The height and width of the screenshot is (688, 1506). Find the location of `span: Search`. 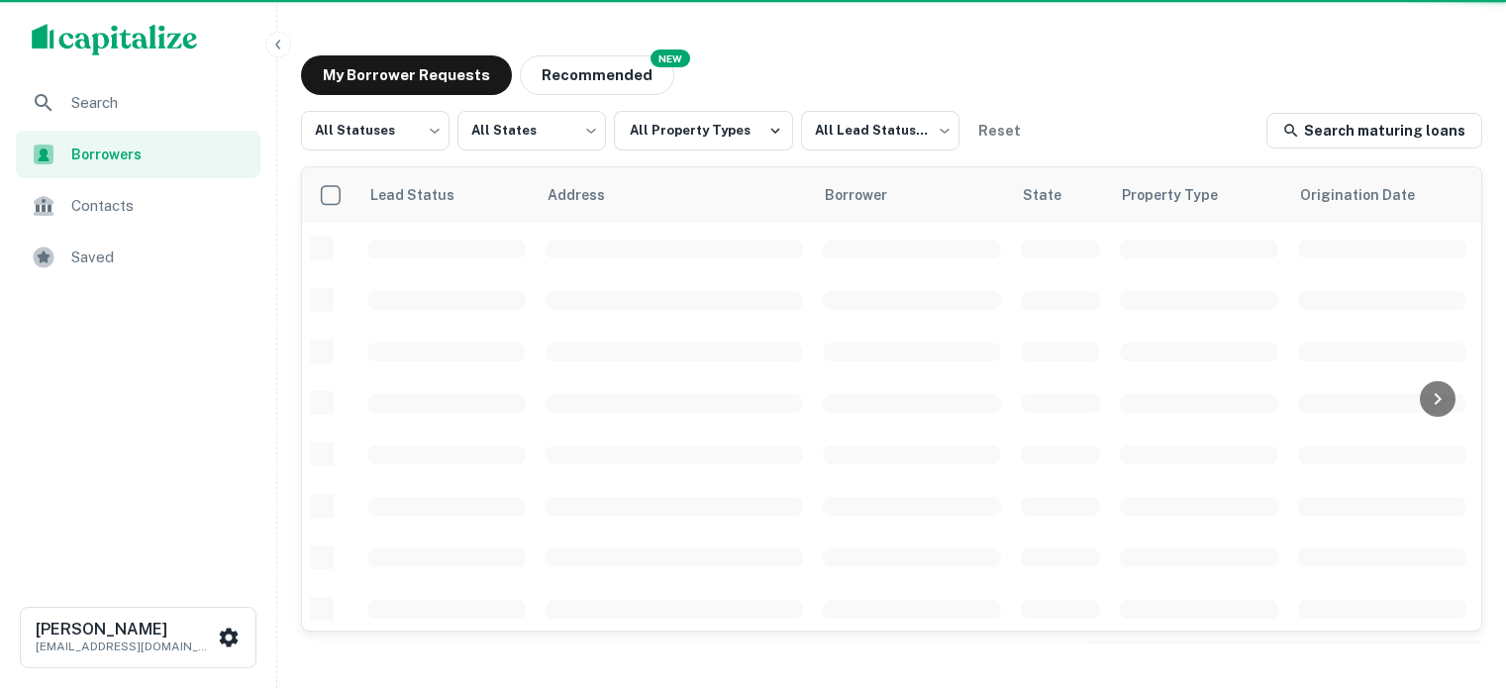

span: Search is located at coordinates (159, 103).